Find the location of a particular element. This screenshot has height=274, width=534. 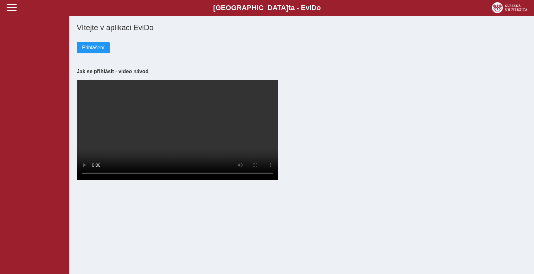

span: t is located at coordinates (289, 8).